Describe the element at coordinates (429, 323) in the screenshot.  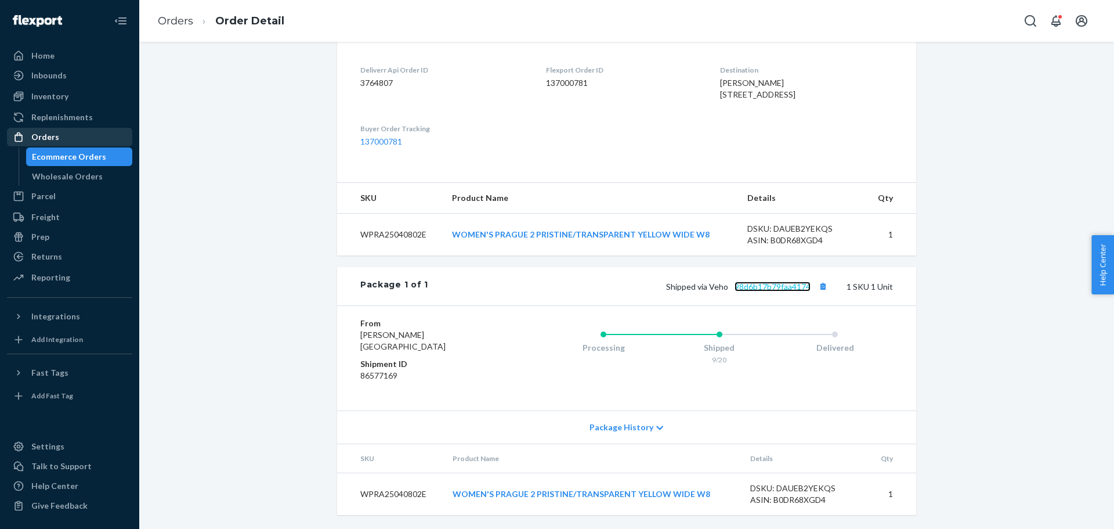
I see `dt: From` at that location.